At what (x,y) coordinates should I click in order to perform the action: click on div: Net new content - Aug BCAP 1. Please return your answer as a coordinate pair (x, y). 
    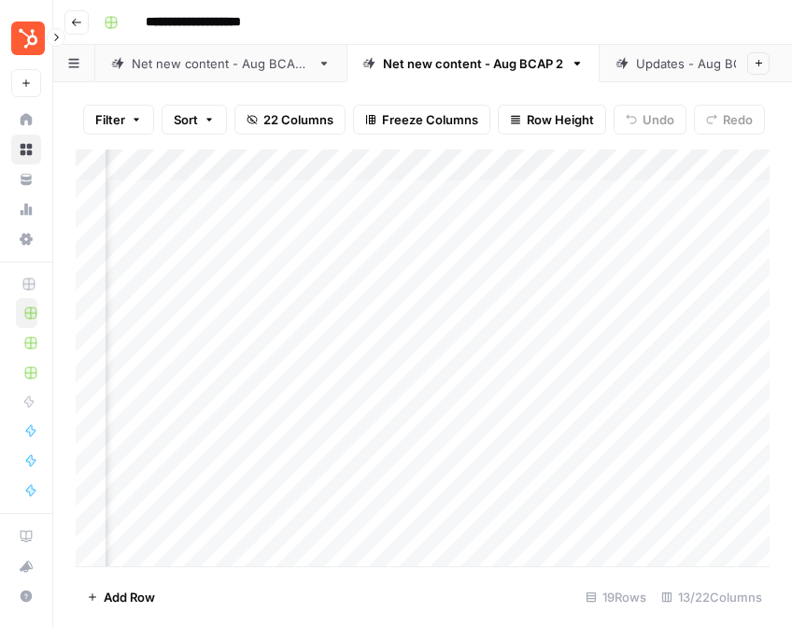
    Looking at the image, I should click on (220, 63).